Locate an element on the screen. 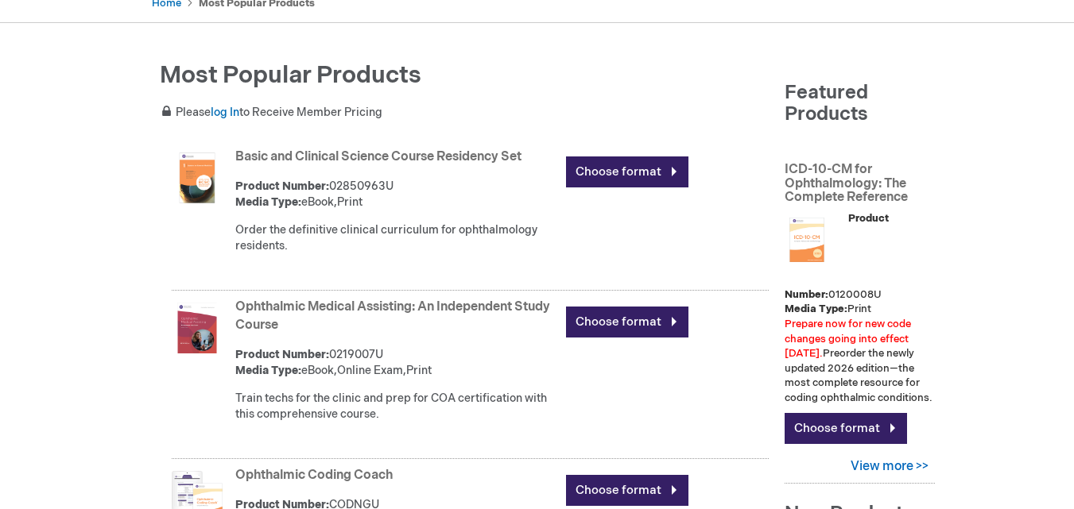  a: Ophthalmic Medical Assisting: An Independent Study Course is located at coordinates (393, 316).